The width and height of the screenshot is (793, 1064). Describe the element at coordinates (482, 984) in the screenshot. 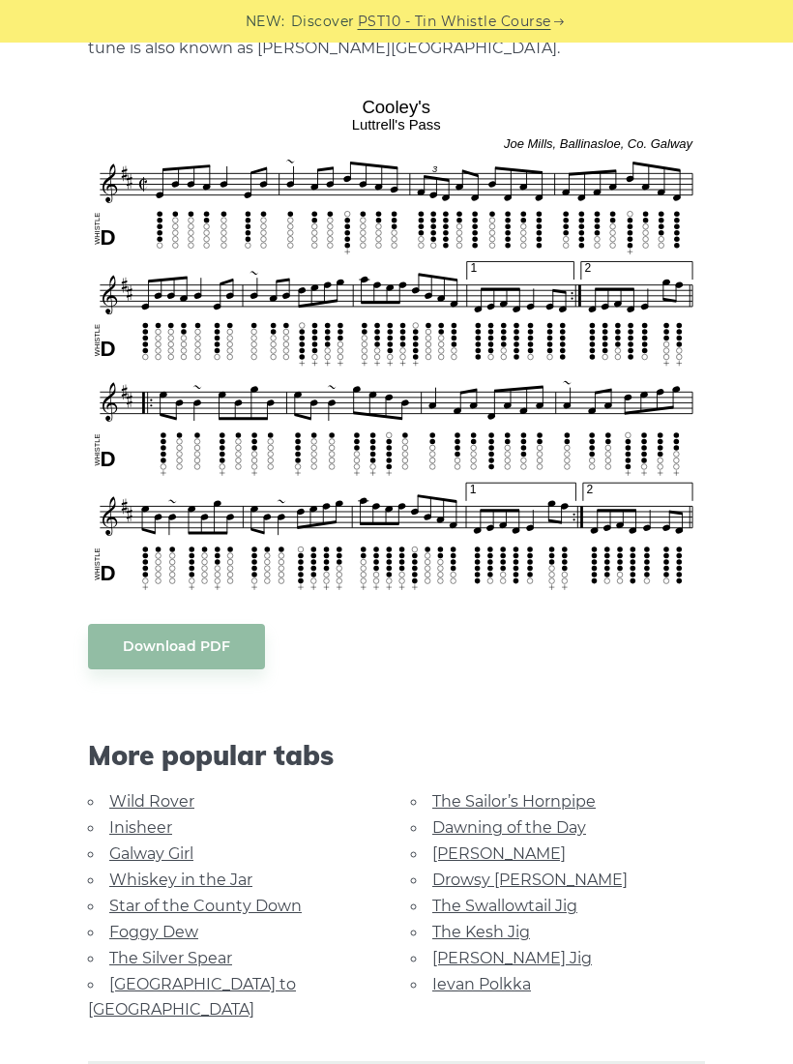

I see `a: Ievan Polkka` at that location.